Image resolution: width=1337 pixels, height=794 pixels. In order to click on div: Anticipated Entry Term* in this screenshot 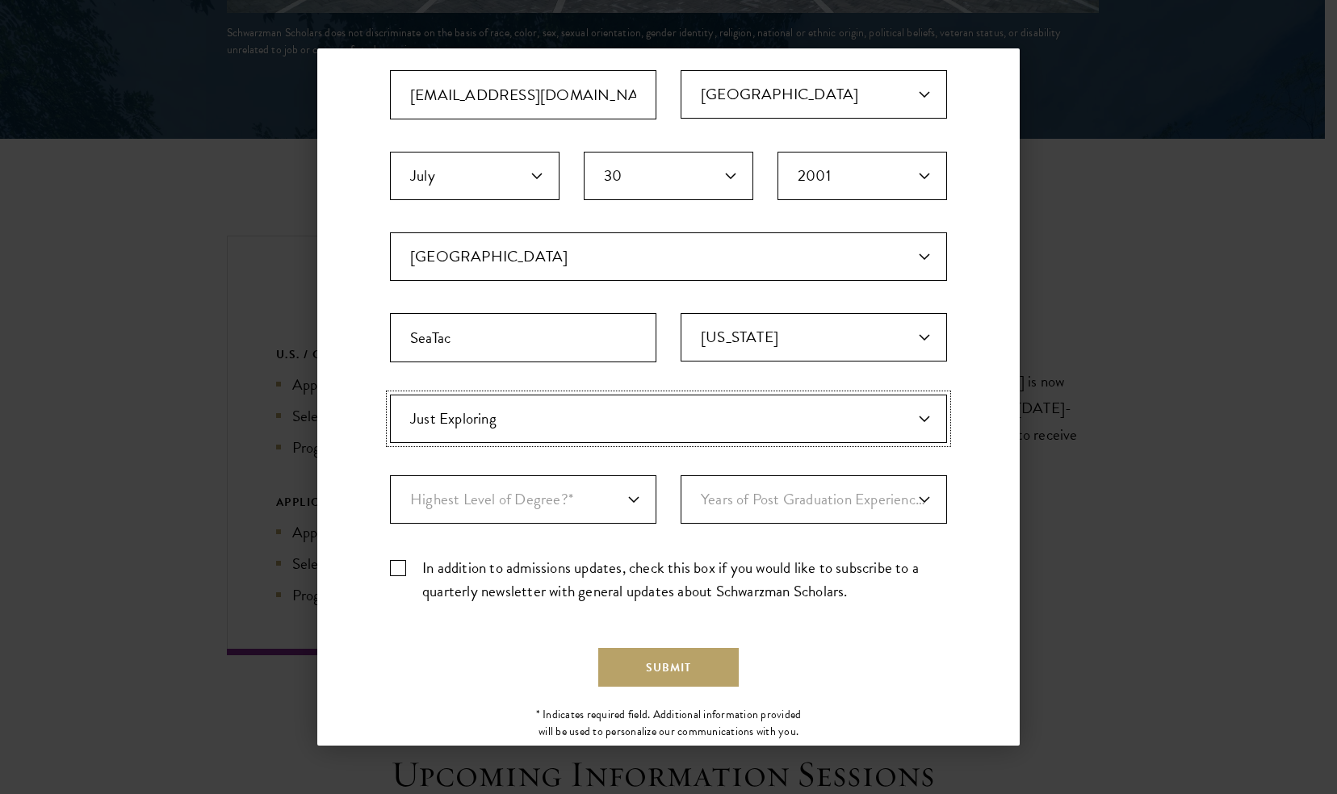, I will do `click(668, 419)`.